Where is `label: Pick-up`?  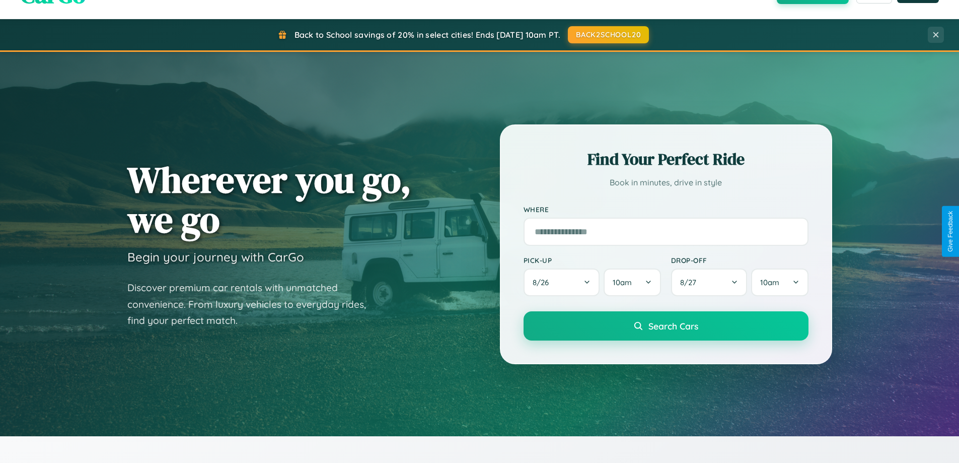 label: Pick-up is located at coordinates (592, 260).